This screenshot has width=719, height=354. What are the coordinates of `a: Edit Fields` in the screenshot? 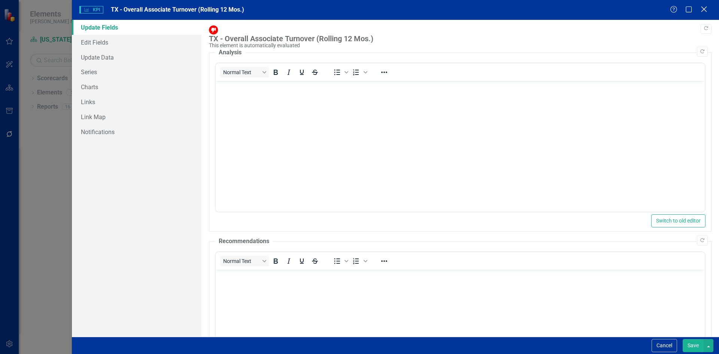 It's located at (137, 42).